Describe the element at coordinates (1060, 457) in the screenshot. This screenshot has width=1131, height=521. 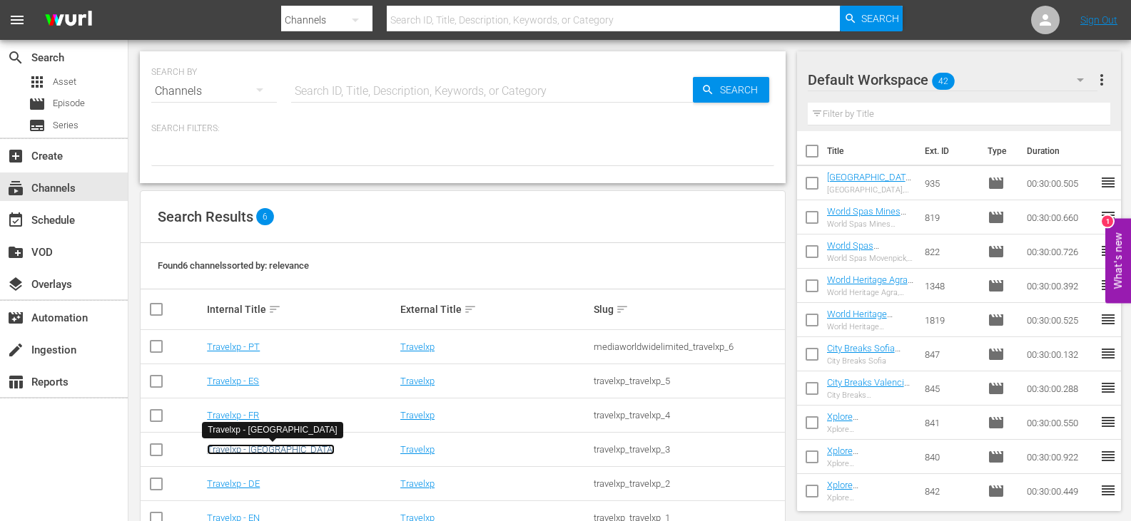
I see `td: 00:30:00.922` at that location.